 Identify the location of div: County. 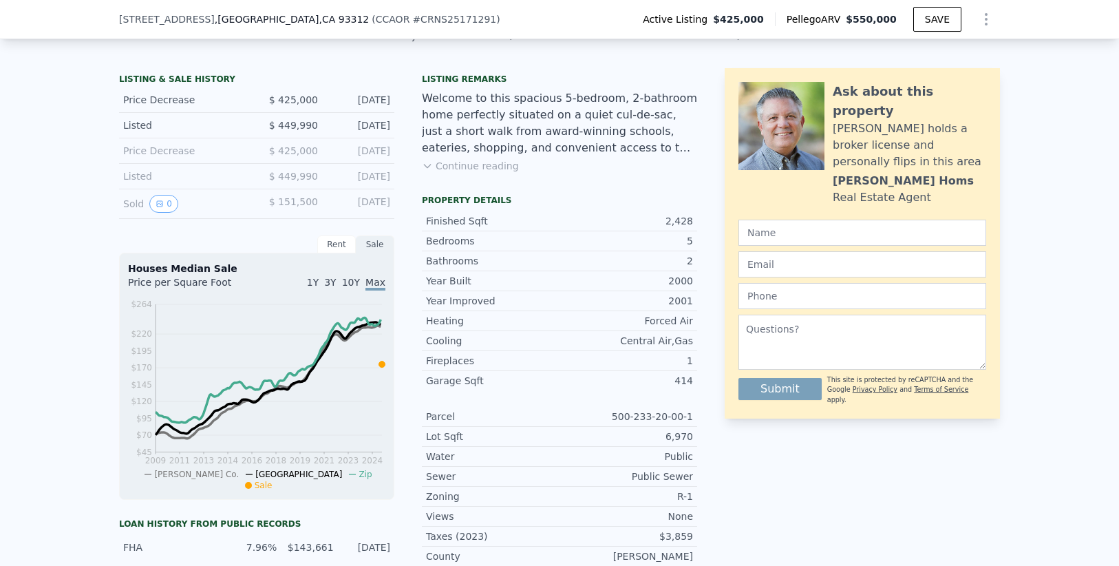
(493, 556).